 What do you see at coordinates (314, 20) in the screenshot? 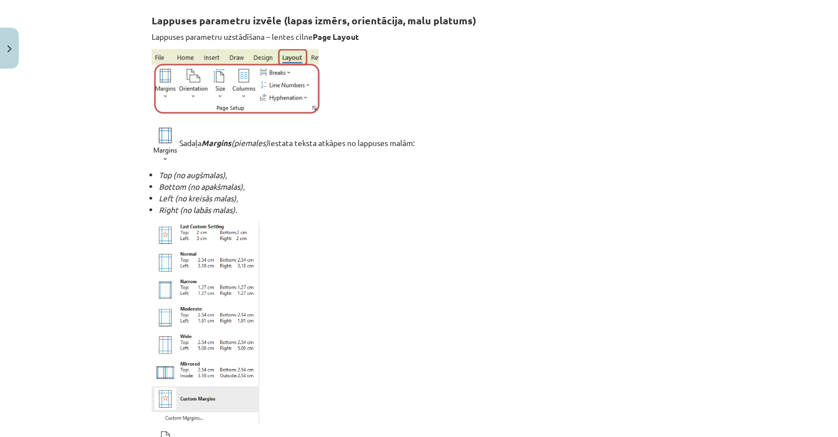
I see `strong: Lappuses parametru izvēle (lapas izmērs, orientācija, malu platums)` at bounding box center [314, 20].